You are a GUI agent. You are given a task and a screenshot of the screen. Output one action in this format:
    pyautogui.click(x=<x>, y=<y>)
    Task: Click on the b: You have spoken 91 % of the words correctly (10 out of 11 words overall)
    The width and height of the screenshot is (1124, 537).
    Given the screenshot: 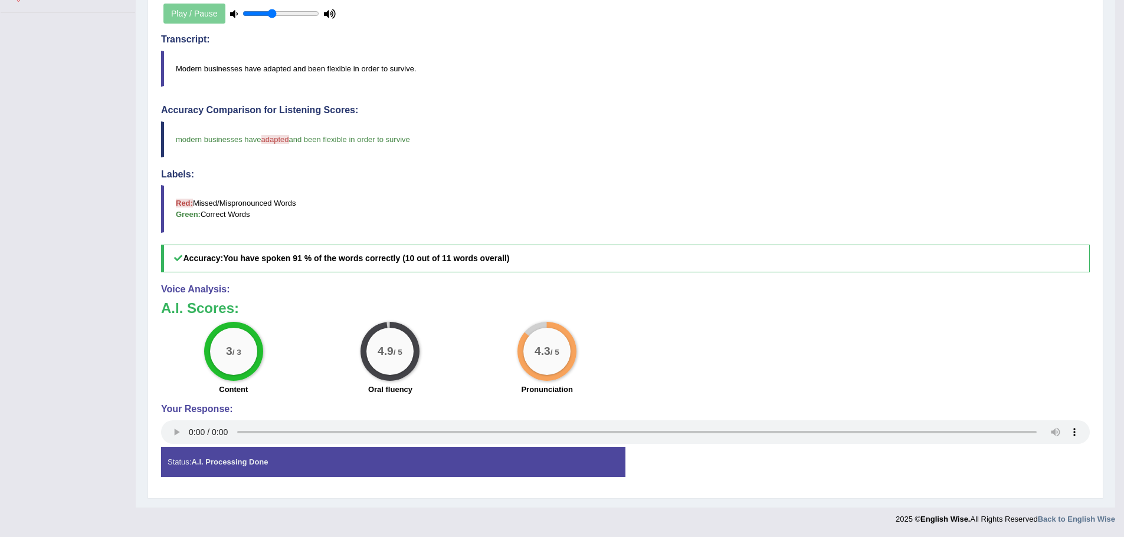 What is the action you would take?
    pyautogui.click(x=366, y=258)
    